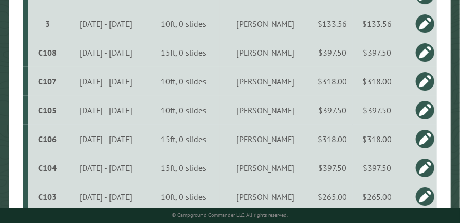 The image size is (460, 223). I want to click on div: C103, so click(47, 196).